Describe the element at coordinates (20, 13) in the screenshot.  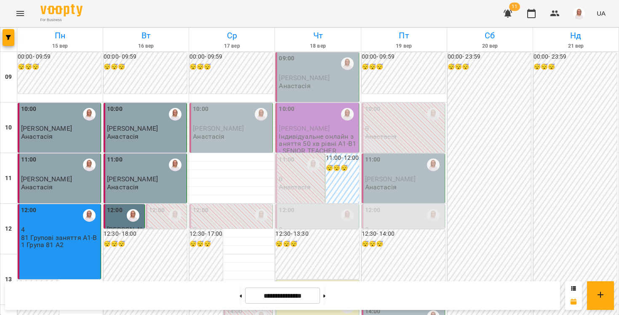
I see `button: Menu` at that location.